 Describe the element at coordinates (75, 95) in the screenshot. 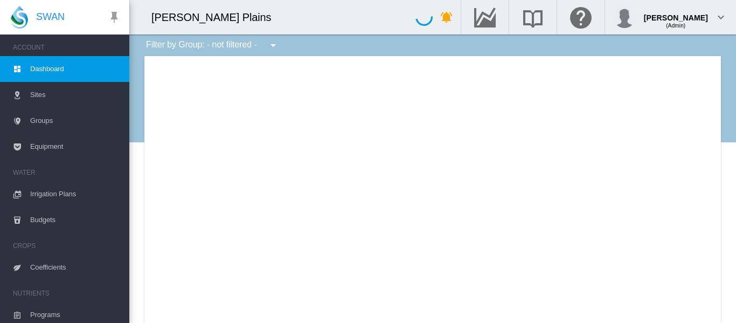

I see `span: Sites` at that location.